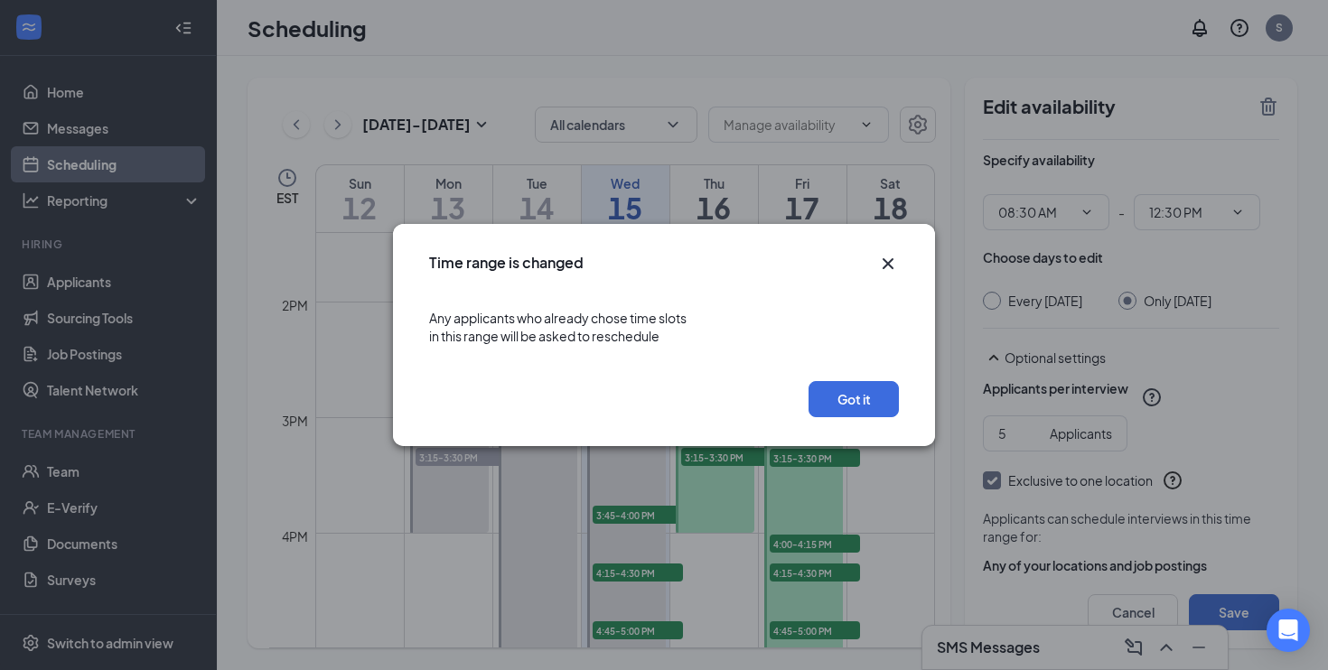 This screenshot has height=670, width=1328. I want to click on h3: Time range is changed, so click(506, 263).